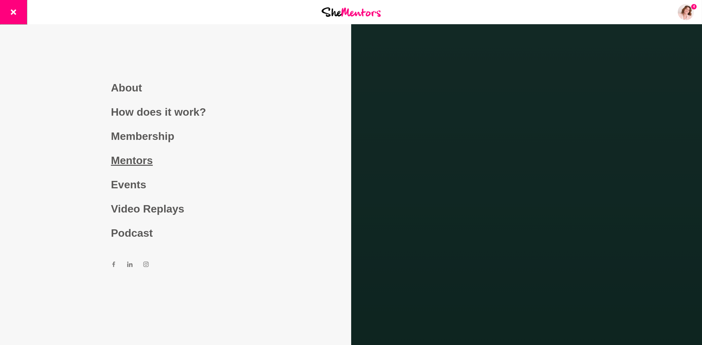  I want to click on a: Instagram, so click(146, 265).